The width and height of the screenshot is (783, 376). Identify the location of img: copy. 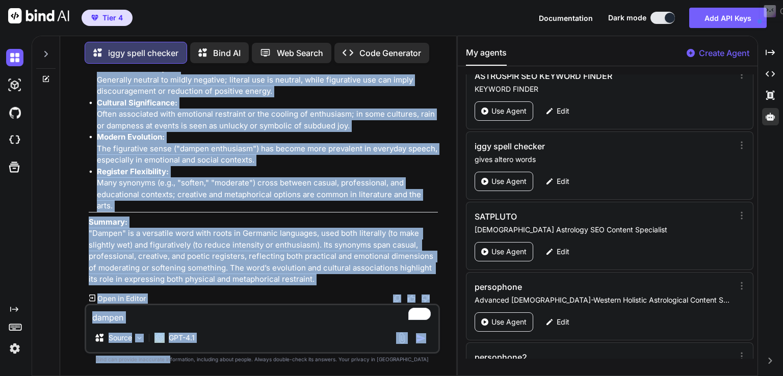
(397, 299).